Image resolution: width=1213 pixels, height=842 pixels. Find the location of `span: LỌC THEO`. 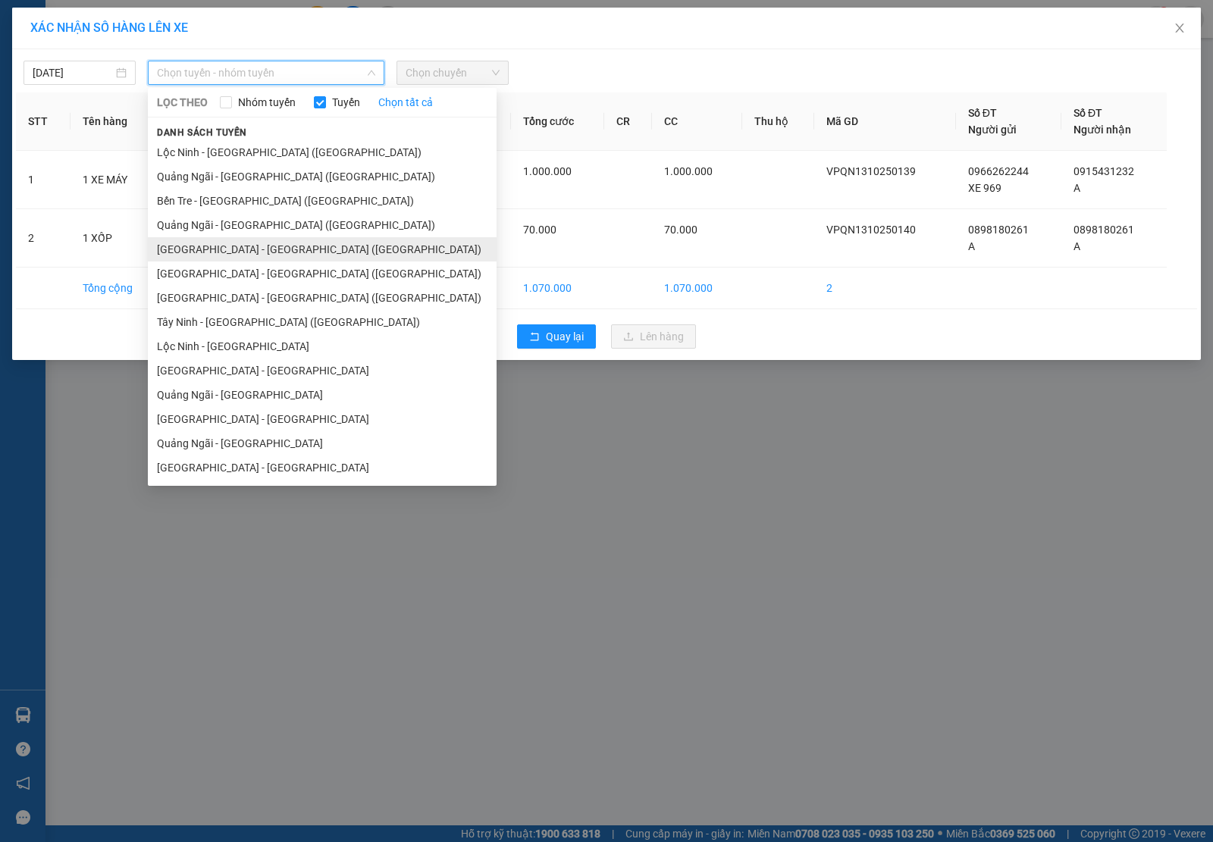

span: LỌC THEO is located at coordinates (182, 102).